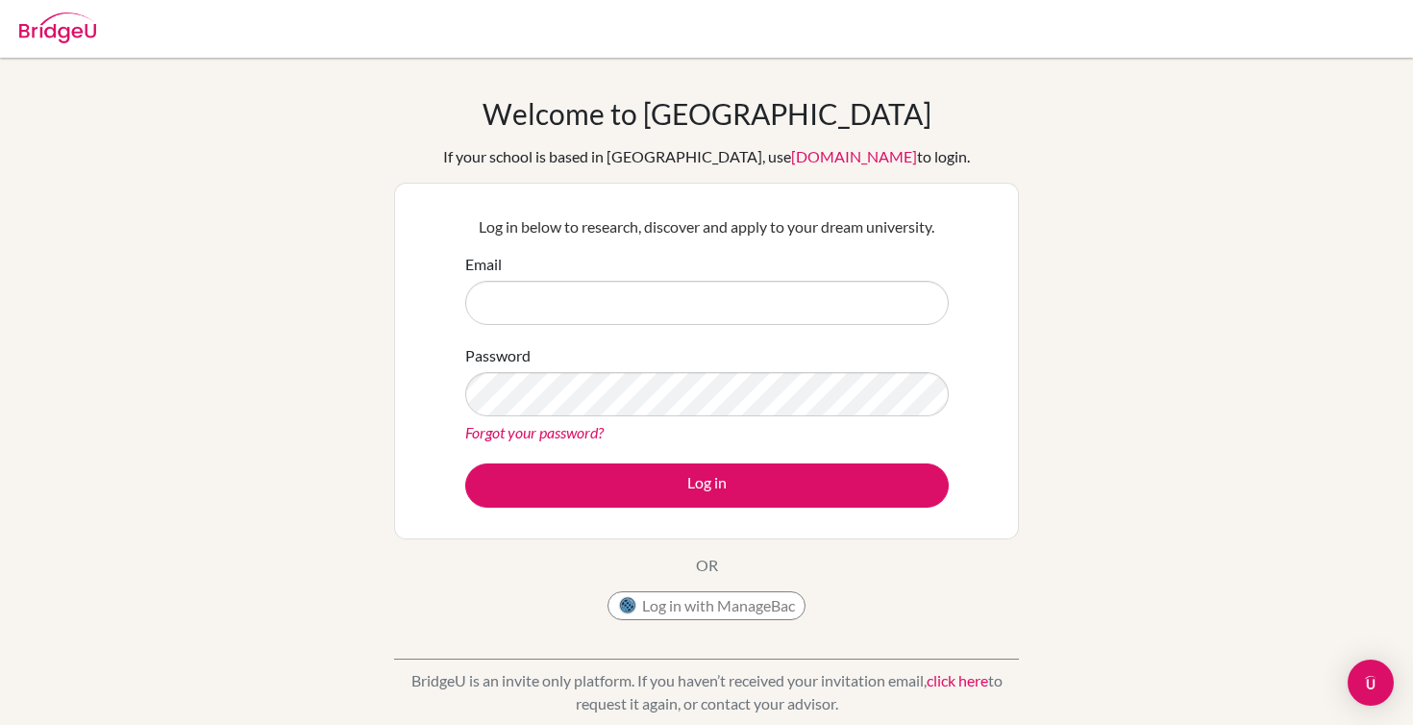  Describe the element at coordinates (484, 264) in the screenshot. I see `label: Email` at that location.